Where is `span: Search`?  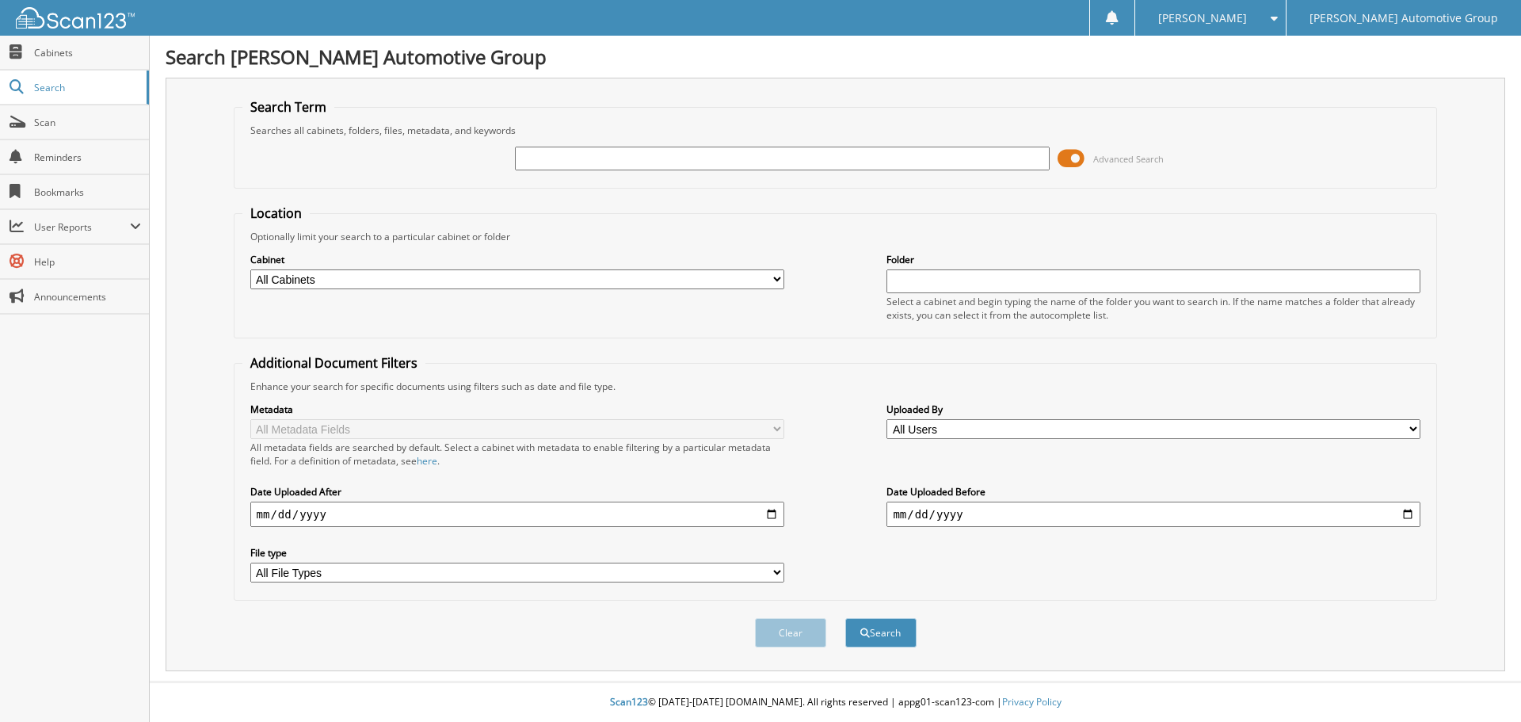
span: Search is located at coordinates (86, 87).